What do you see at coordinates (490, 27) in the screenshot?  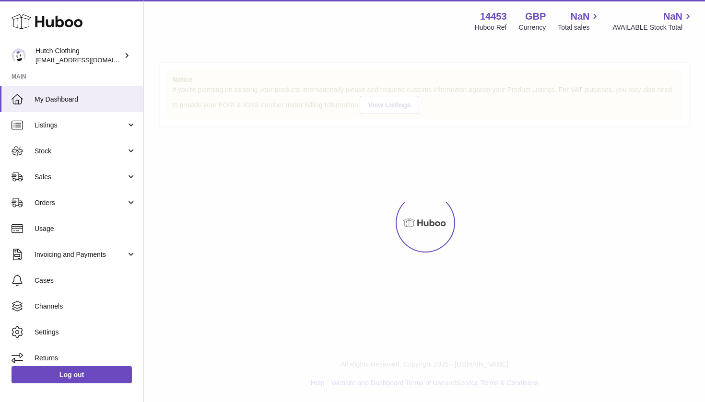 I see `div: Huboo Ref` at bounding box center [490, 27].